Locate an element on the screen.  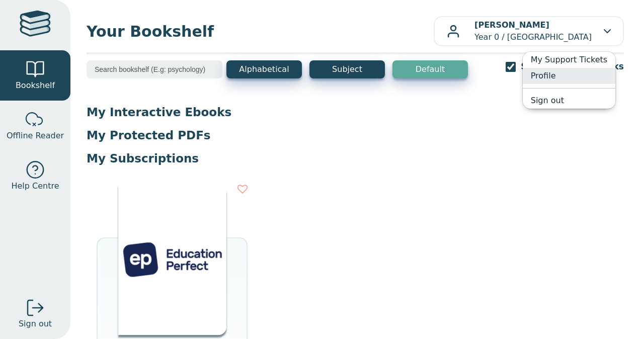
img: 72d1a00a-2440-4d08-b23c-fe2119b8f9a7.png is located at coordinates (172, 260).